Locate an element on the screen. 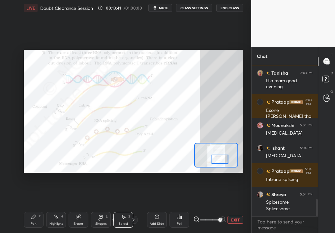 Image resolution: width=335 pixels, height=233 pixels. h4: Doubt Clearance Session is located at coordinates (67, 8).